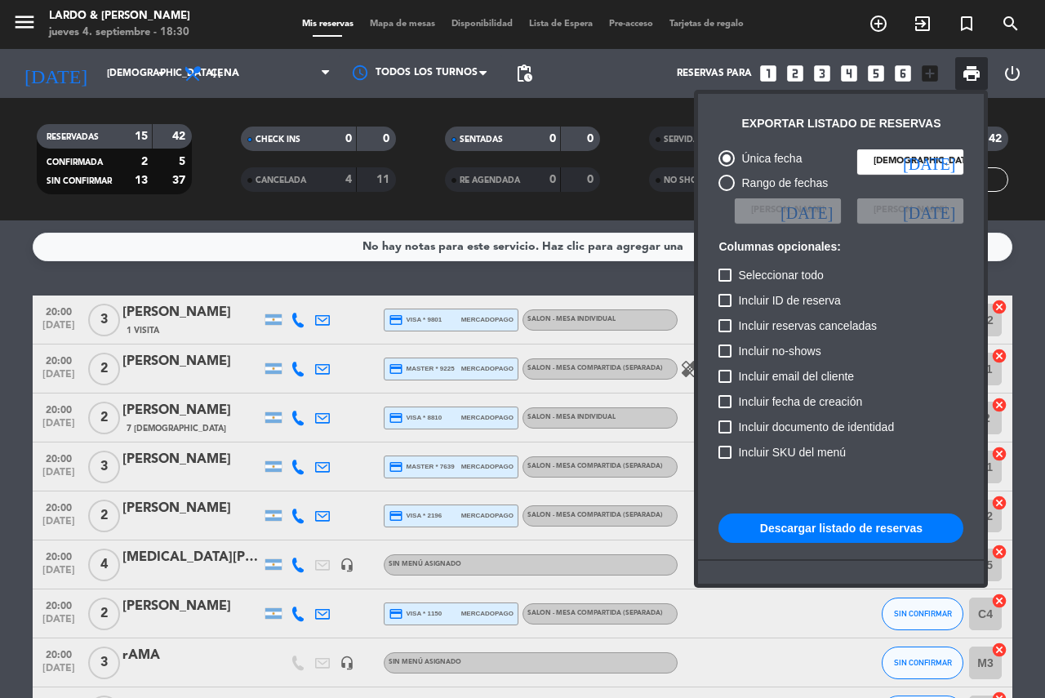 This screenshot has height=698, width=1045. I want to click on span: Incluir reservas canceladas, so click(807, 326).